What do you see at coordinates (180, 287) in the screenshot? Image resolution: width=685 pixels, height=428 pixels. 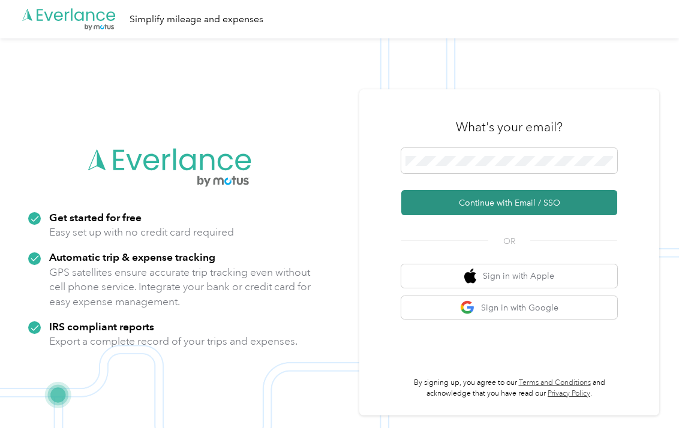 I see `p: GPS satellites ensure accurate trip tracking even without cell phone service. Integrate your bank...` at bounding box center [180, 287].